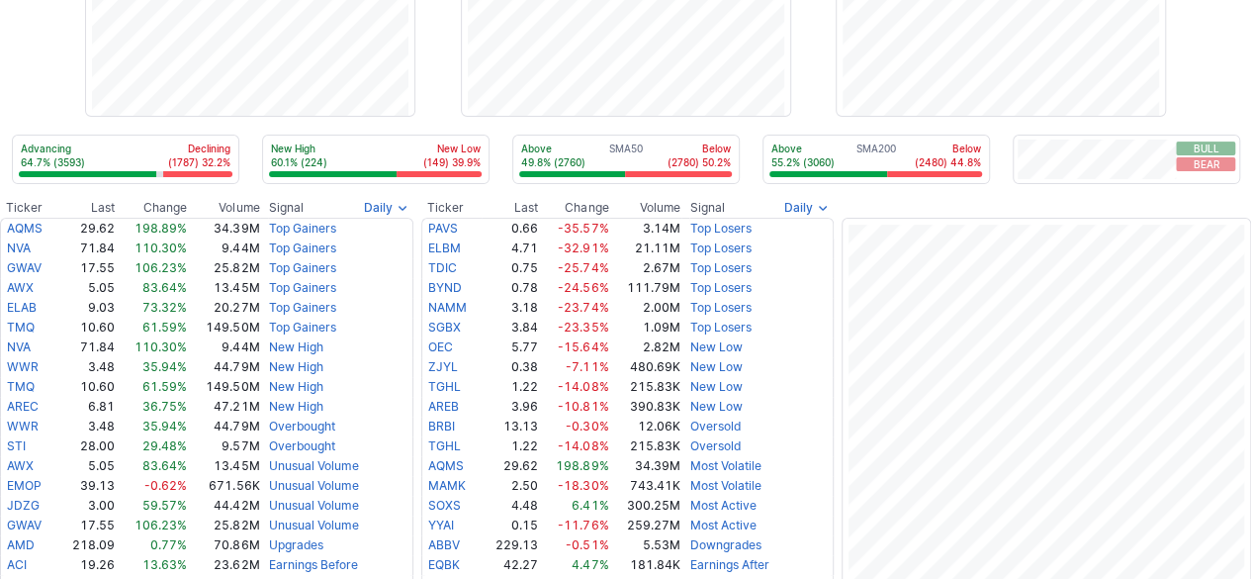 This screenshot has height=579, width=1251. I want to click on span: 73.32%, so click(164, 307).